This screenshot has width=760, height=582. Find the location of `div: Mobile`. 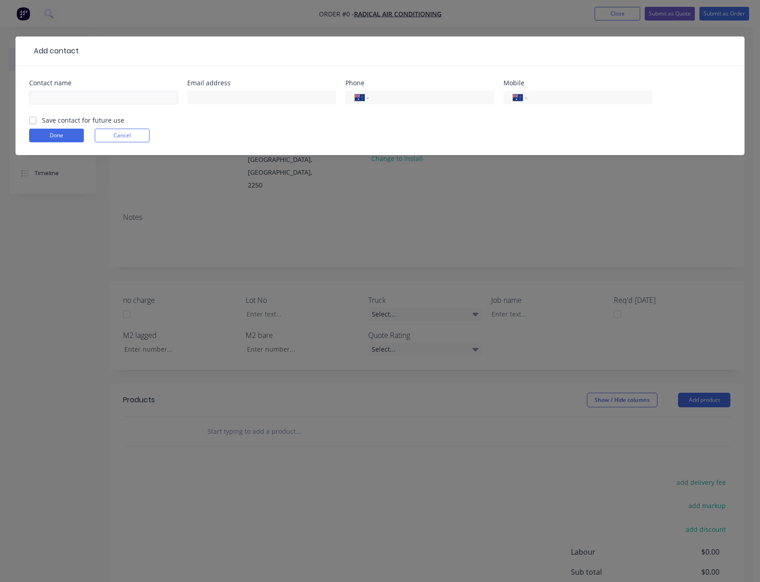

div: Mobile is located at coordinates (578, 83).